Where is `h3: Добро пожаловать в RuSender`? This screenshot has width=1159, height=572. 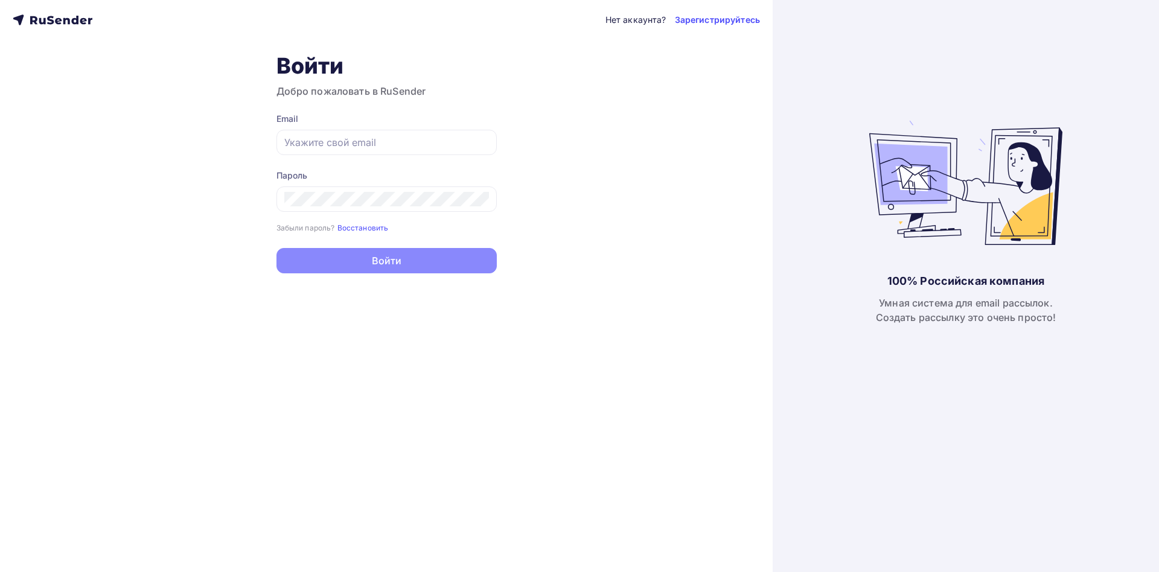 h3: Добро пожаловать в RuSender is located at coordinates (386, 91).